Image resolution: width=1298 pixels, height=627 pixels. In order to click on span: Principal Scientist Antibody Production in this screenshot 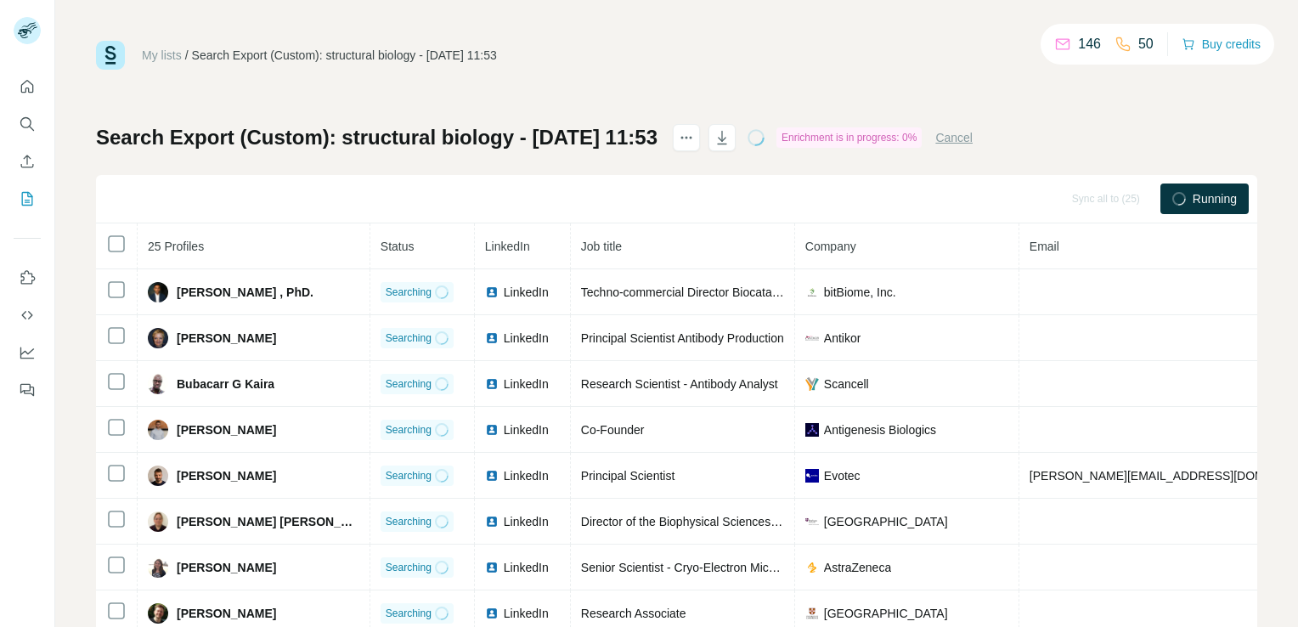, I will do `click(682, 338)`.